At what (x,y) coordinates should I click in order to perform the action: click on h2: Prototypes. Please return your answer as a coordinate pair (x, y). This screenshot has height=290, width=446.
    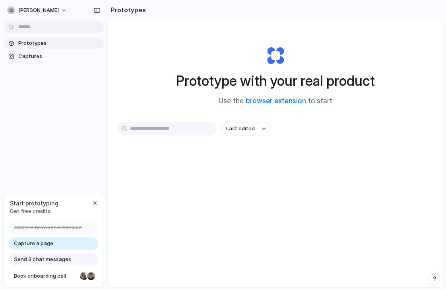
    Looking at the image, I should click on (126, 10).